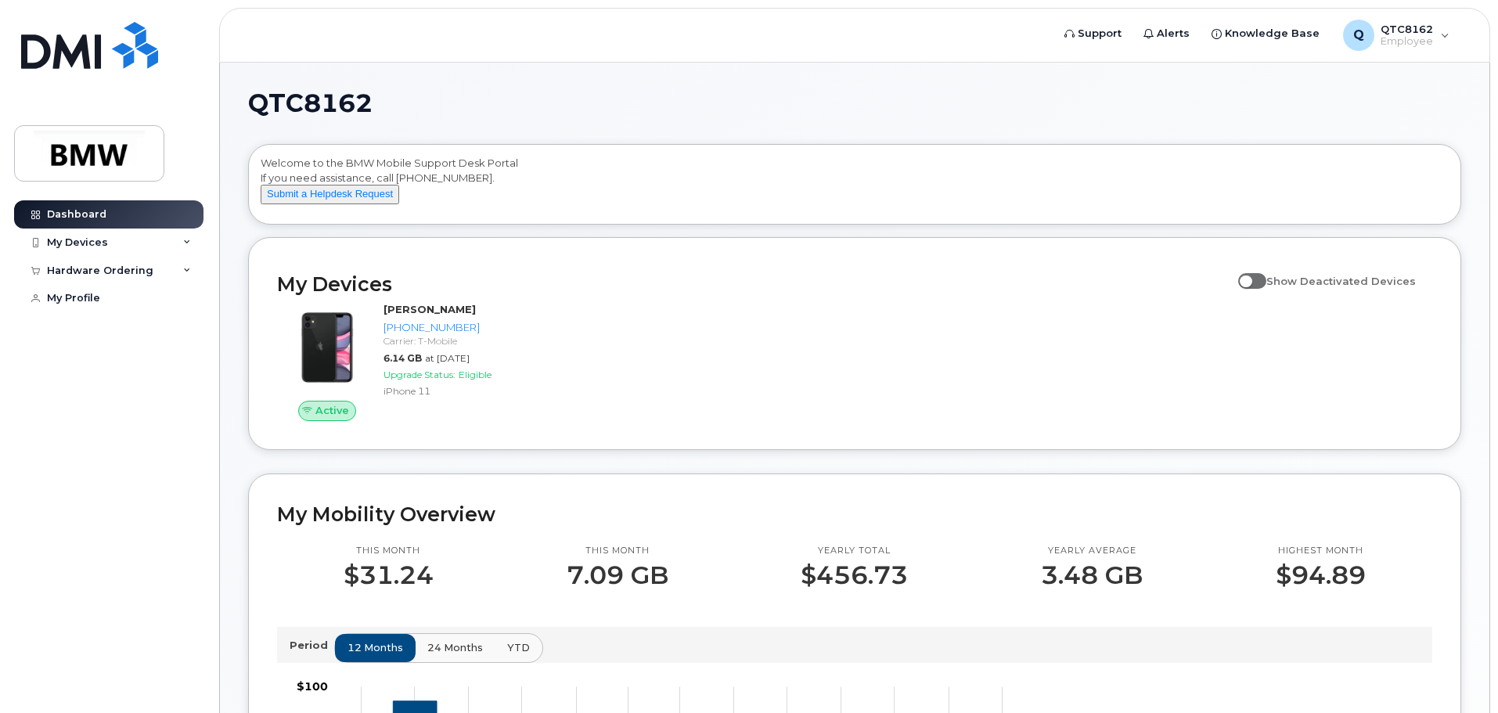 The width and height of the screenshot is (1498, 713). Describe the element at coordinates (854, 575) in the screenshot. I see `p: $456.73` at that location.